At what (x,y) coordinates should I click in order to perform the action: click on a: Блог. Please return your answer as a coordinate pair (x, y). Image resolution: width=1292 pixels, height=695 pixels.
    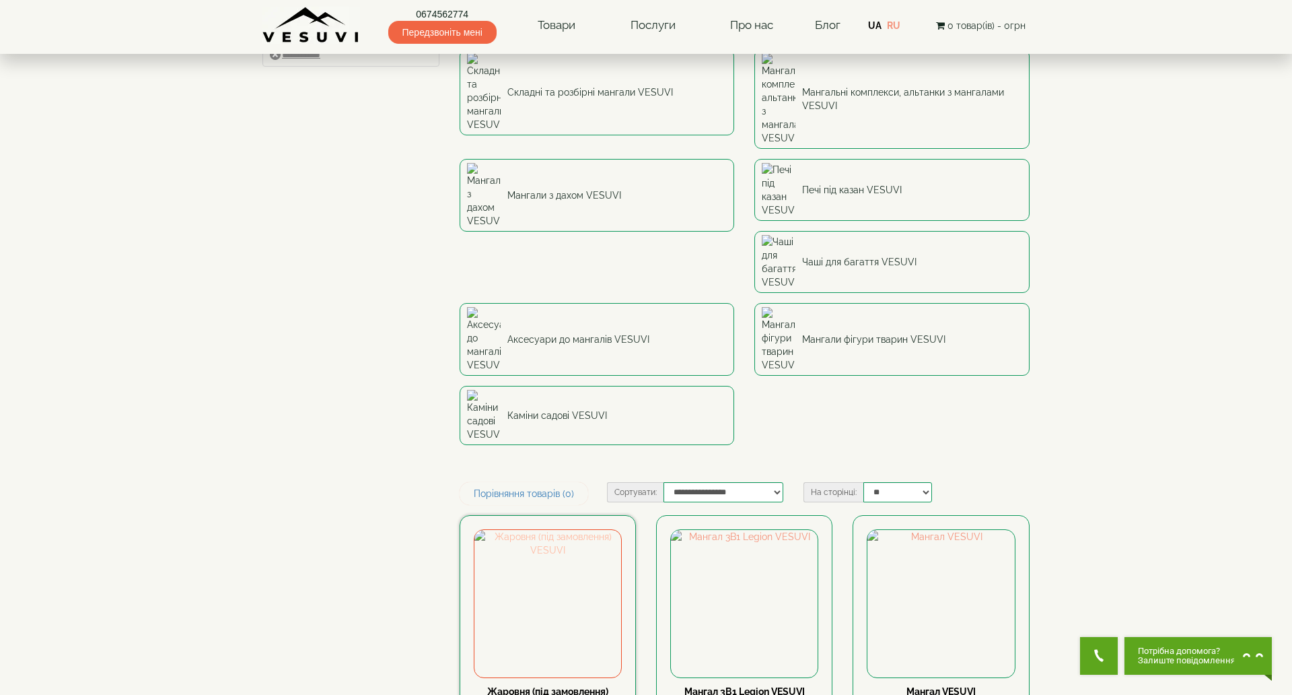
    Looking at the image, I should click on (828, 25).